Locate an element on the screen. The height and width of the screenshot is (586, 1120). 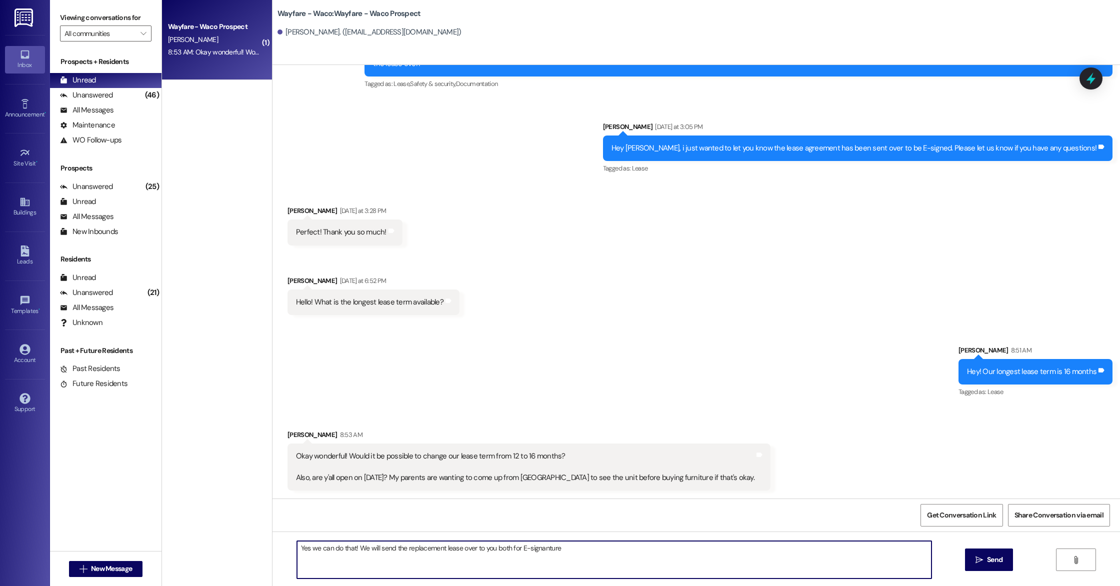
img: ResiDesk Logo is located at coordinates (24, 17).